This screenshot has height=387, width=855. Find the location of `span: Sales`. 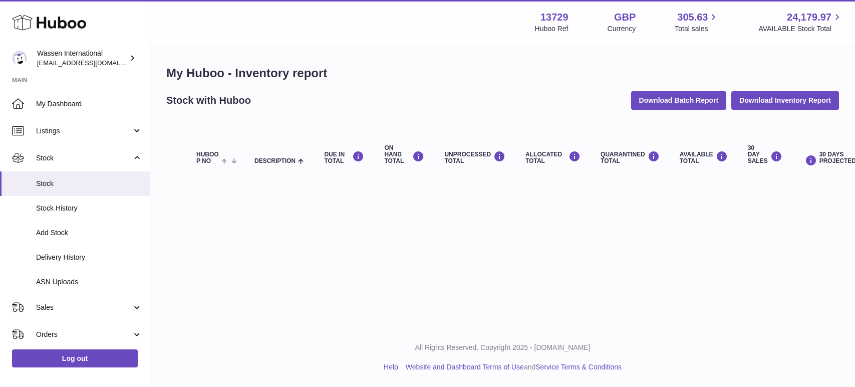

span: Sales is located at coordinates (84, 307).